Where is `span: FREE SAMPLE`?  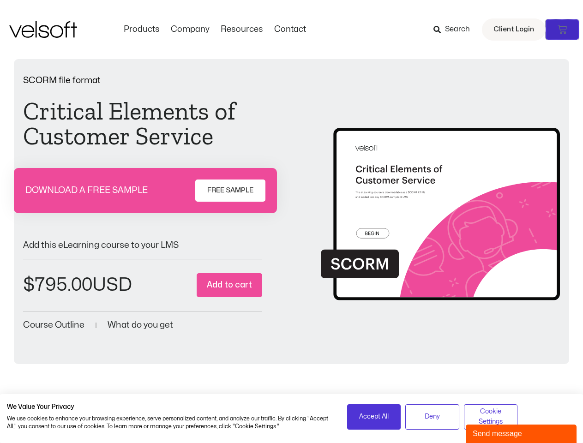 span: FREE SAMPLE is located at coordinates (230, 191).